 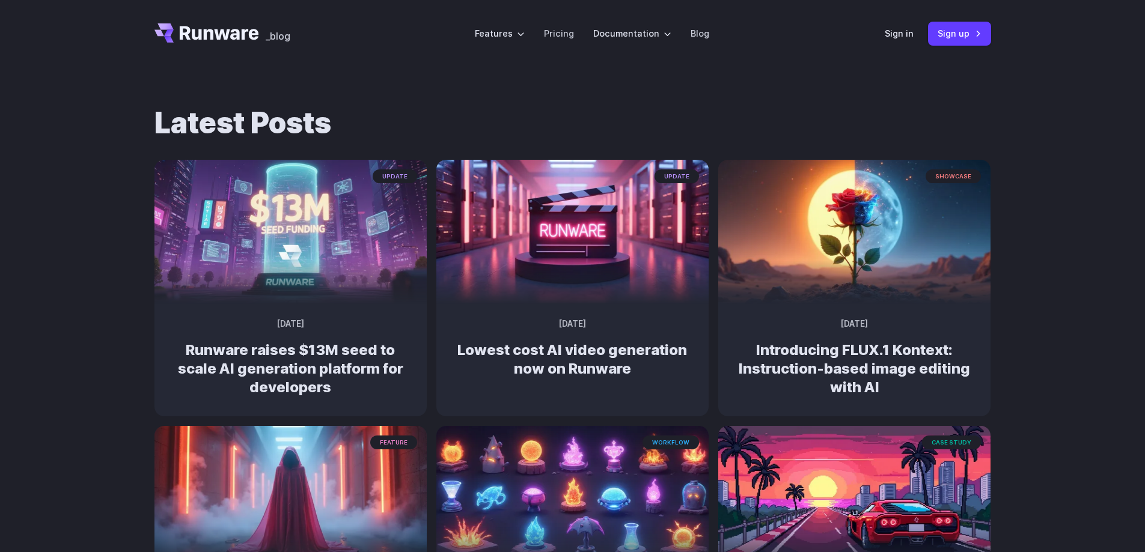 What do you see at coordinates (559, 33) in the screenshot?
I see `a: Pricing` at bounding box center [559, 33].